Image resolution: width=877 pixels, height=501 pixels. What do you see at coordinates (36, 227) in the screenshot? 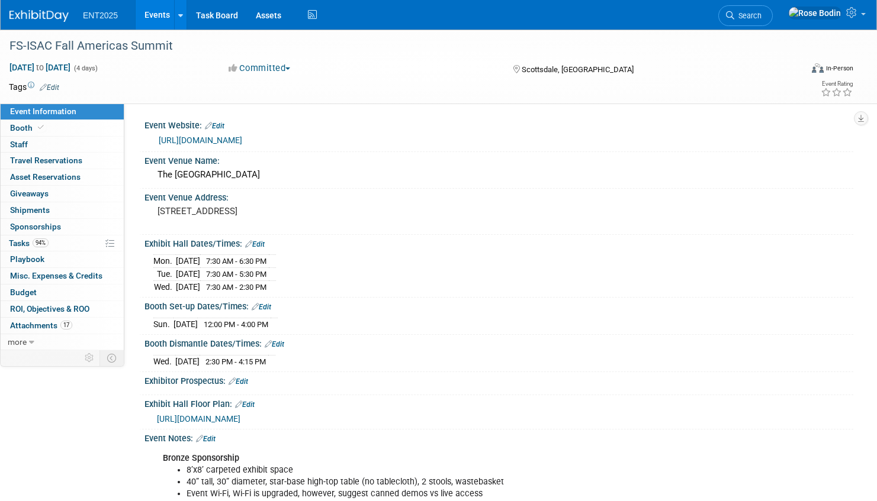
I see `span: Sponsorships` at bounding box center [36, 227].